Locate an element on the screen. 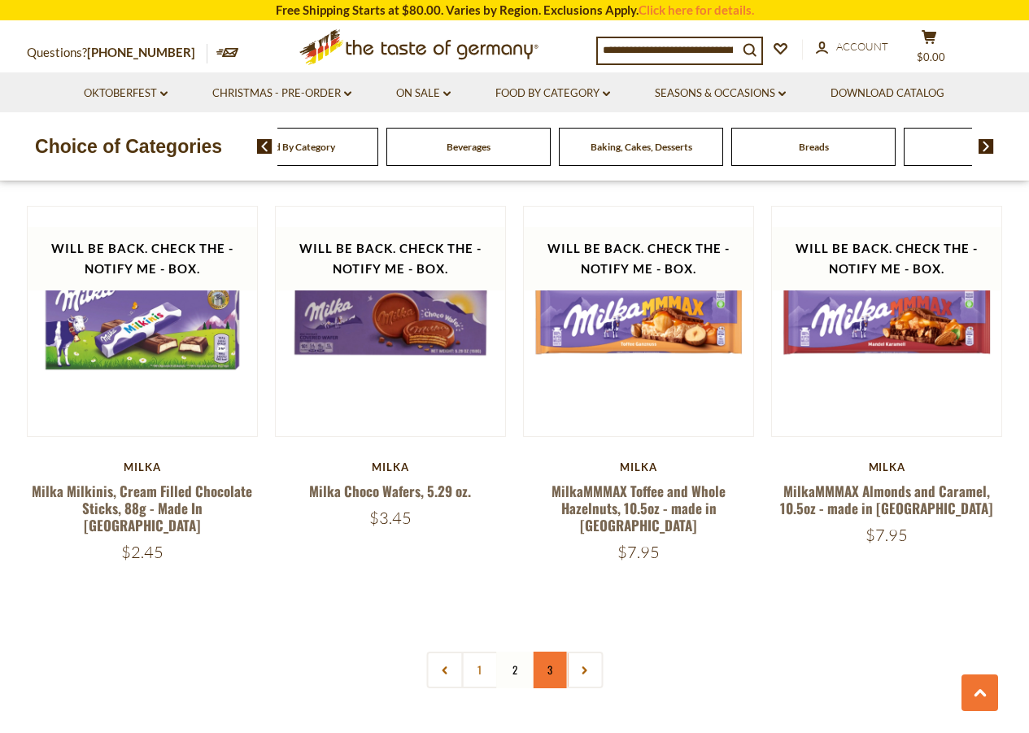  a: Christmas - PRE-ORDER is located at coordinates (282, 94).